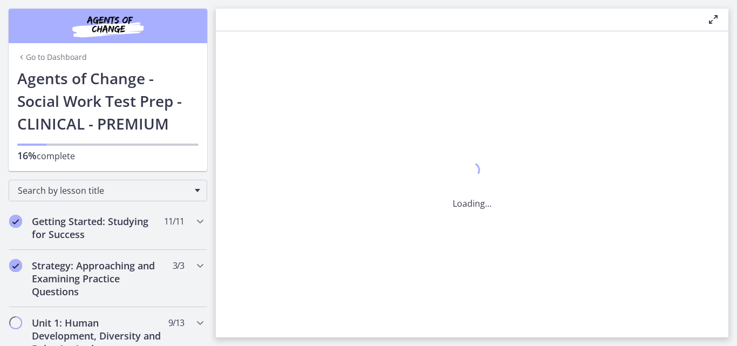 This screenshot has width=737, height=346. What do you see at coordinates (108, 101) in the screenshot?
I see `h1: Agents of Change - Social Work Test Prep - CLINICAL - PREMIUM` at bounding box center [108, 101].